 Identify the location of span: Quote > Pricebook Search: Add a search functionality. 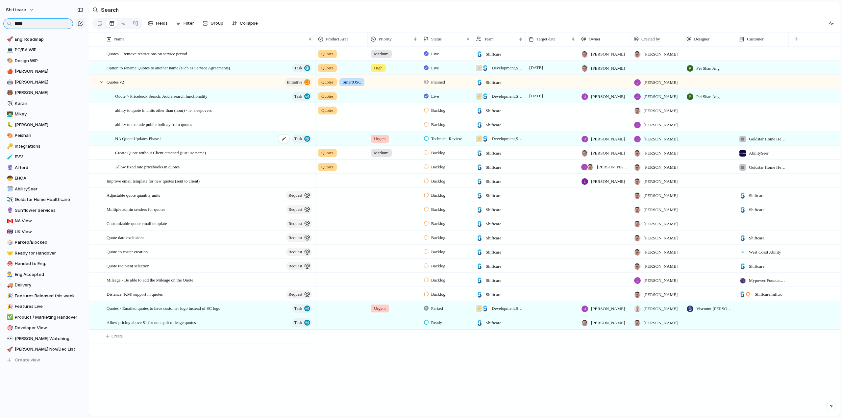
(161, 96).